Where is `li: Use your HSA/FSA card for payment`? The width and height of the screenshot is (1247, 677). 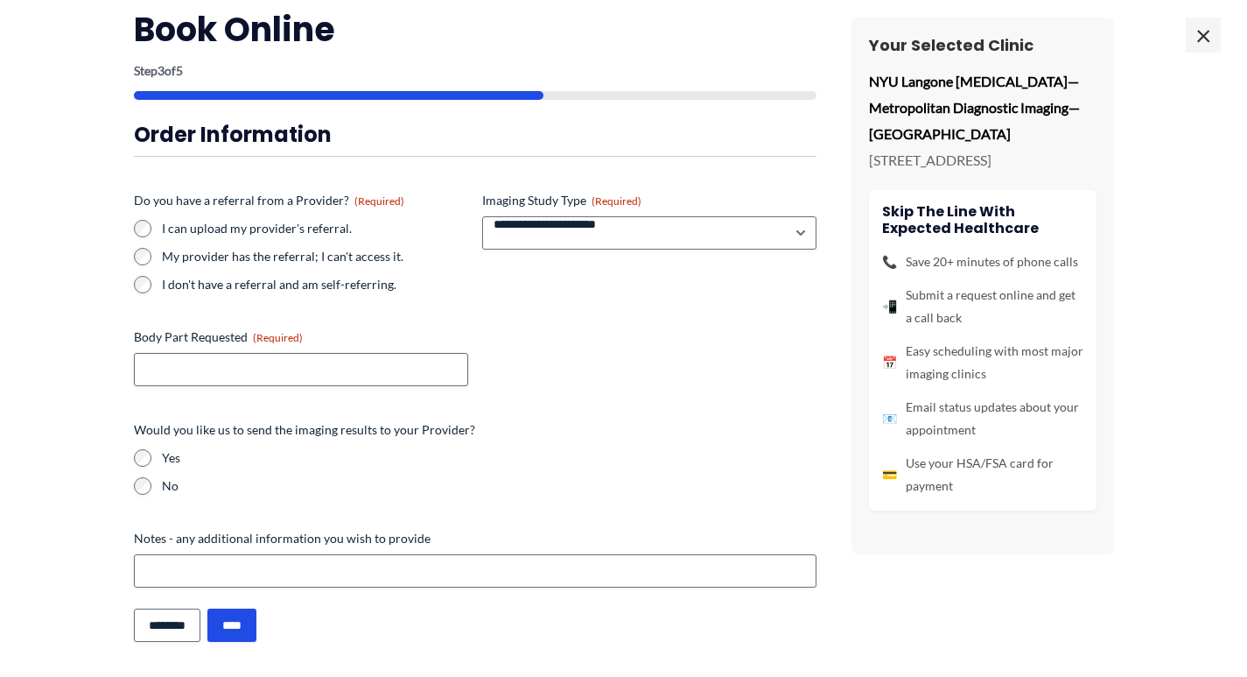
li: Use your HSA/FSA card for payment is located at coordinates (983, 474).